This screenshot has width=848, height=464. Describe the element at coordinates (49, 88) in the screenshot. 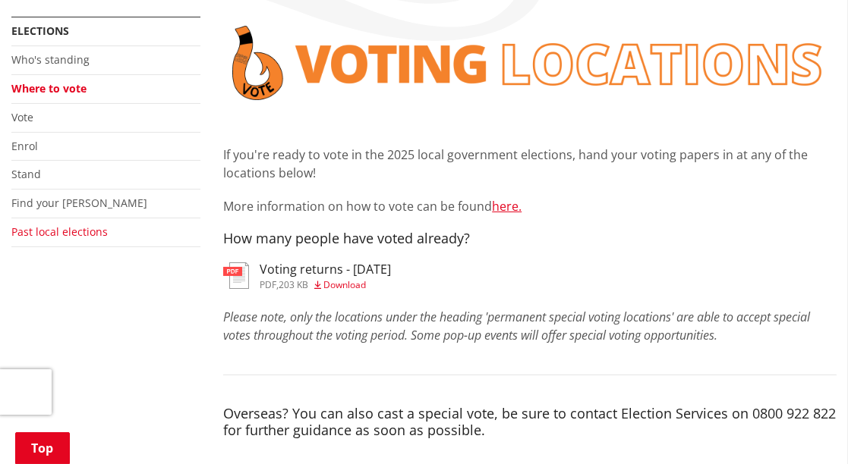

I see `a: Where to vote` at that location.